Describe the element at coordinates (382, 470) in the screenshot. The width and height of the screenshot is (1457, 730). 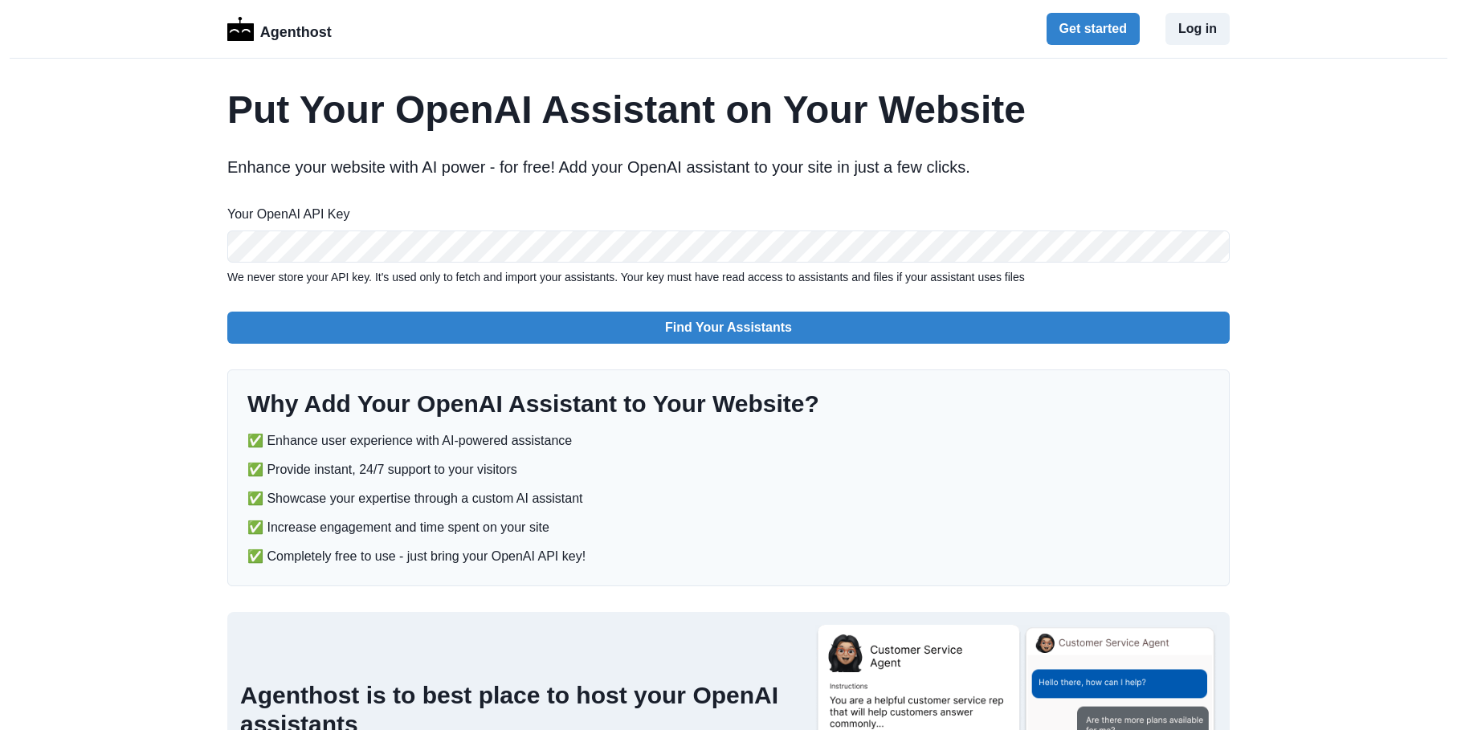
I see `p: ✅ Provide instant, 24/7 support to your visitors` at that location.